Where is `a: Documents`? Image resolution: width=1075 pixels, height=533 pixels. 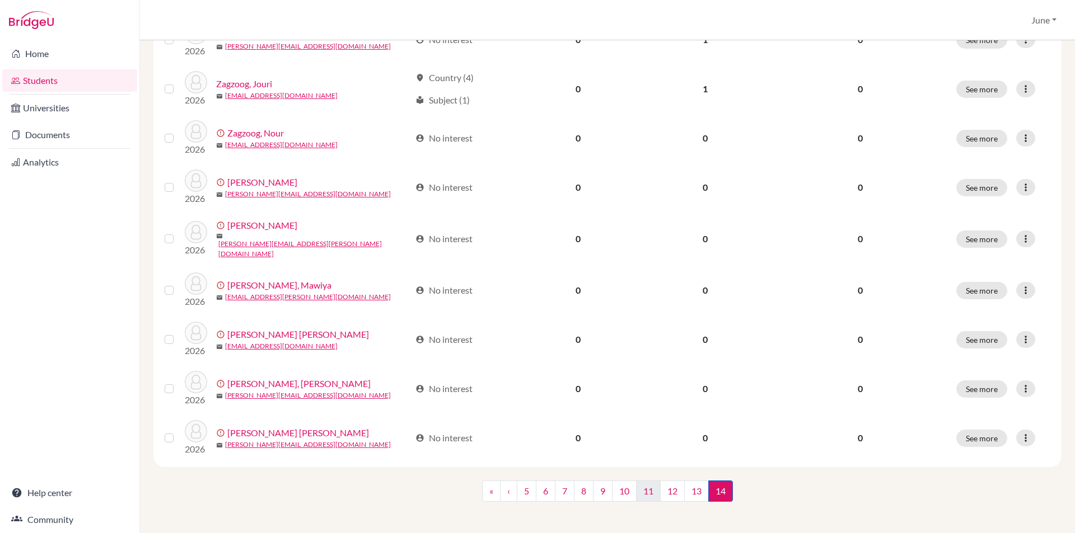
a: Documents is located at coordinates (69, 135).